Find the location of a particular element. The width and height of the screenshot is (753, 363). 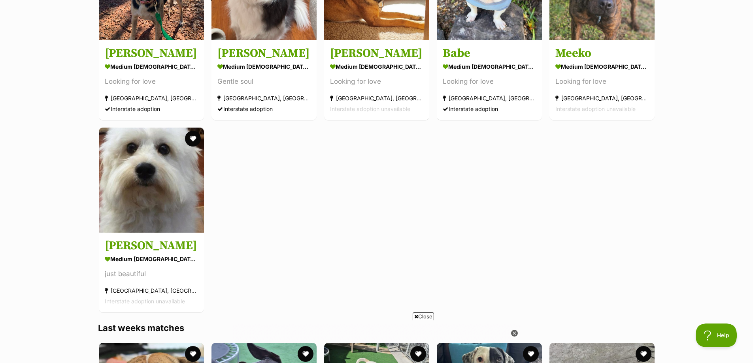

img: Tiffany is located at coordinates (151, 180).